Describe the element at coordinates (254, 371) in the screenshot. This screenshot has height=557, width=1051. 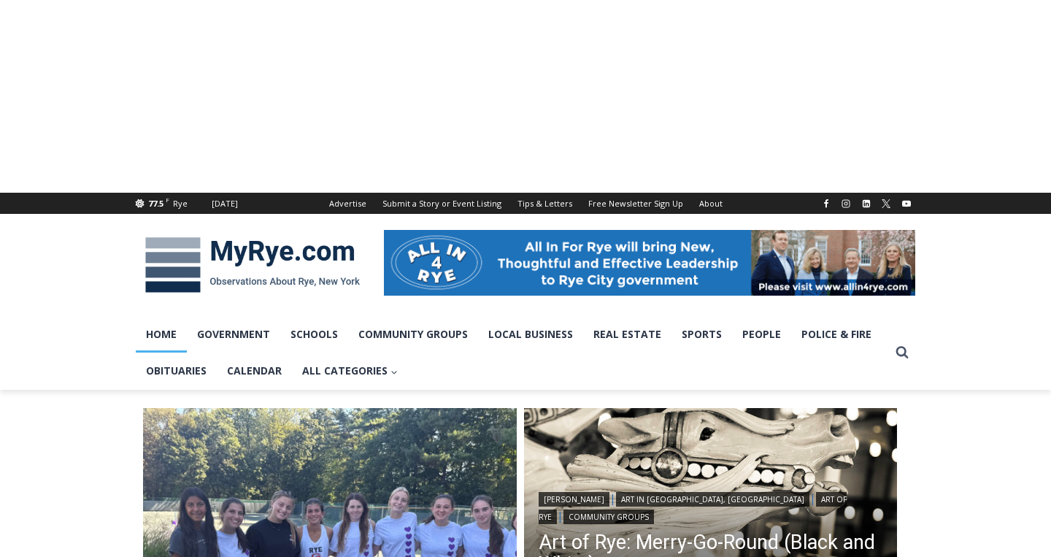
I see `a: Calendar` at that location.